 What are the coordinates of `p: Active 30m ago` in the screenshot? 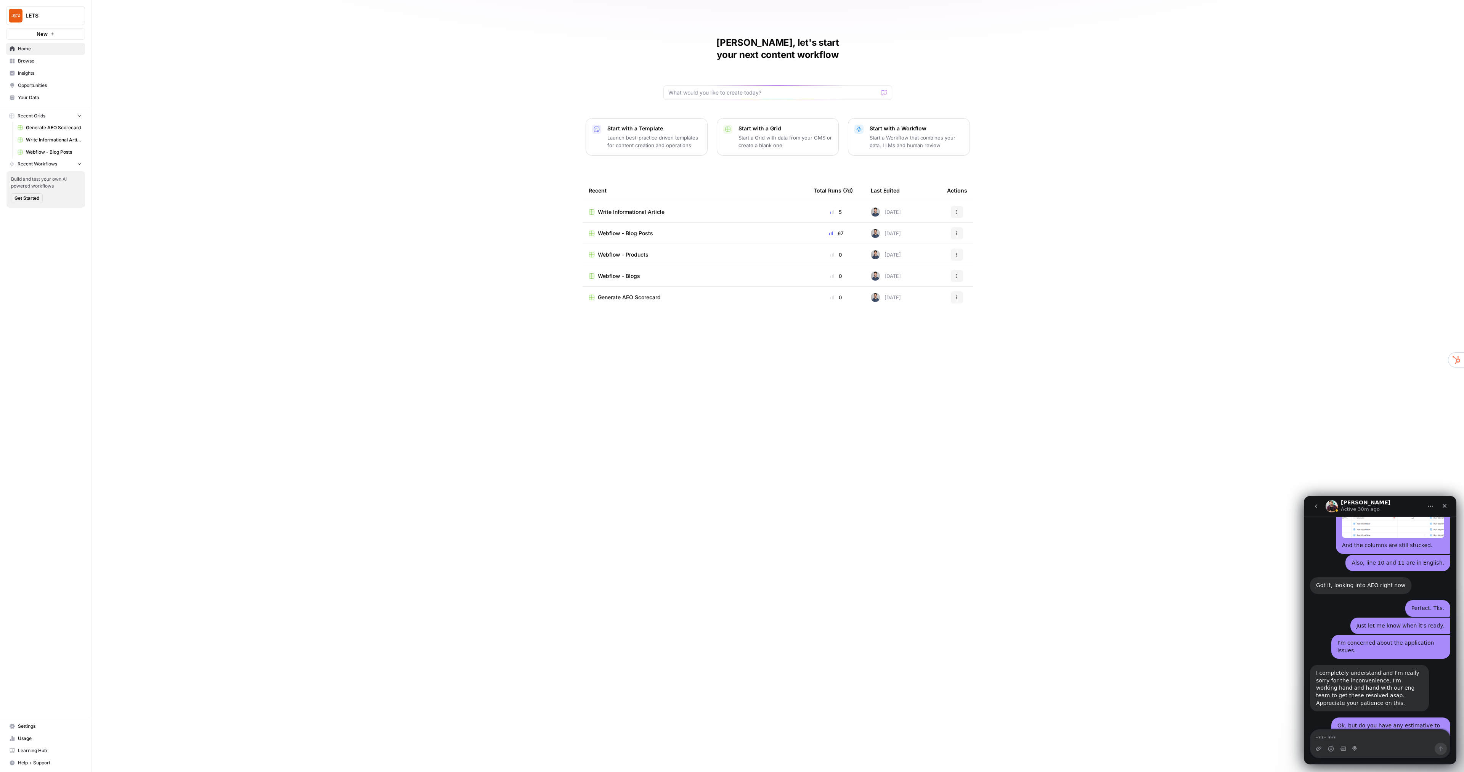 It's located at (56, 13).